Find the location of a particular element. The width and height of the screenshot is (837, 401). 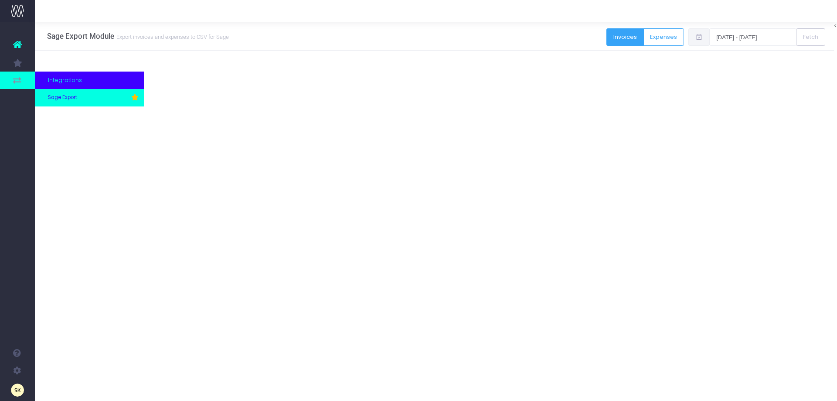

button: Fetch is located at coordinates (810, 37).